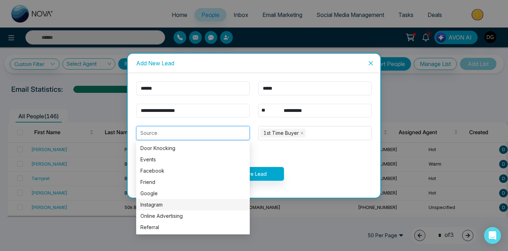 The height and width of the screenshot is (251, 508). I want to click on button: Save Lead, so click(254, 173).